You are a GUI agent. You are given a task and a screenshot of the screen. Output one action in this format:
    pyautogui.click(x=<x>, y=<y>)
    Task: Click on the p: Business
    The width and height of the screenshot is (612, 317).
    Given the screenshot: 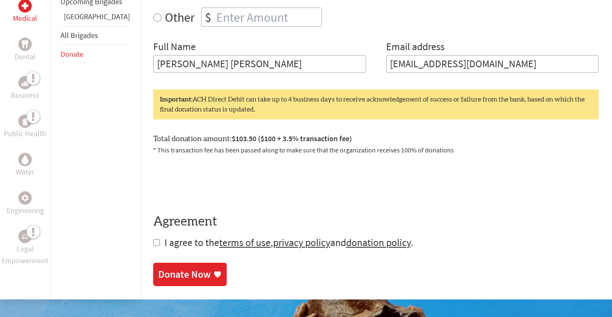 What is the action you would take?
    pyautogui.click(x=25, y=95)
    